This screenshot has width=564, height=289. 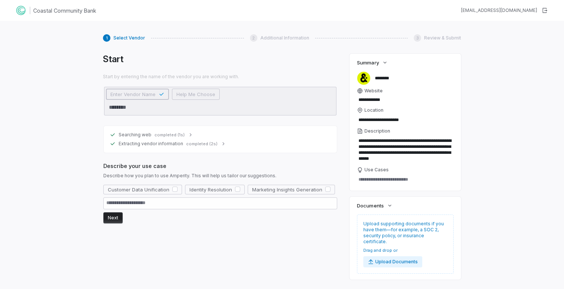 What do you see at coordinates (287, 190) in the screenshot?
I see `span: Marketing Insights Generation` at bounding box center [287, 190].